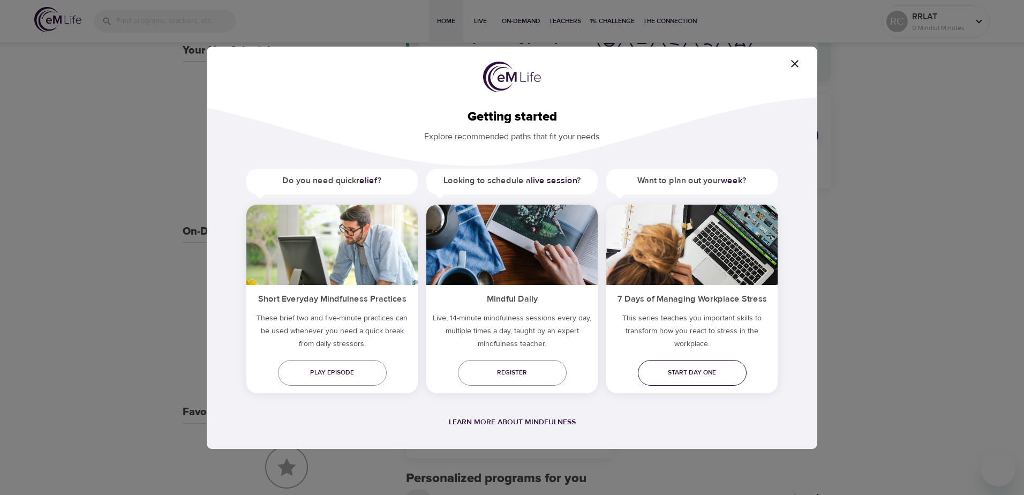  Describe the element at coordinates (512, 133) in the screenshot. I see `p: Explore recommended paths that fit your needs` at that location.